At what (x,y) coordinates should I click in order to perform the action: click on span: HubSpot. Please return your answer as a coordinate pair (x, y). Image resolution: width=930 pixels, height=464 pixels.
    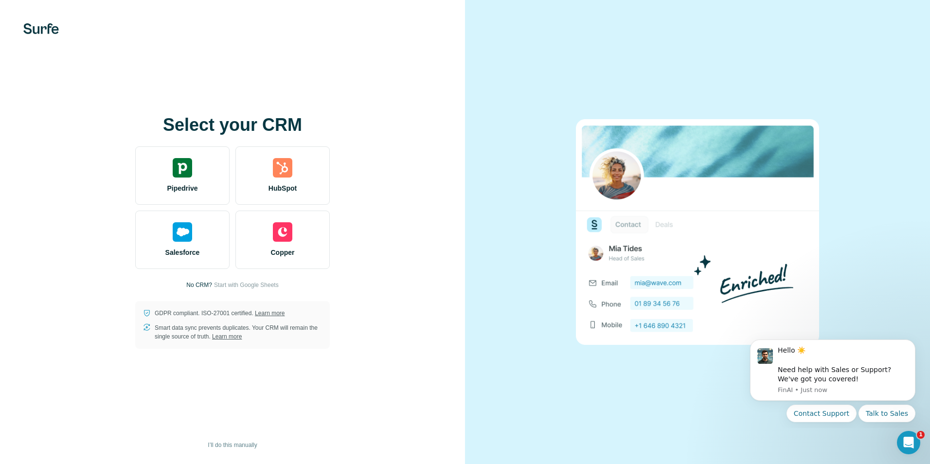
    Looking at the image, I should click on (283, 188).